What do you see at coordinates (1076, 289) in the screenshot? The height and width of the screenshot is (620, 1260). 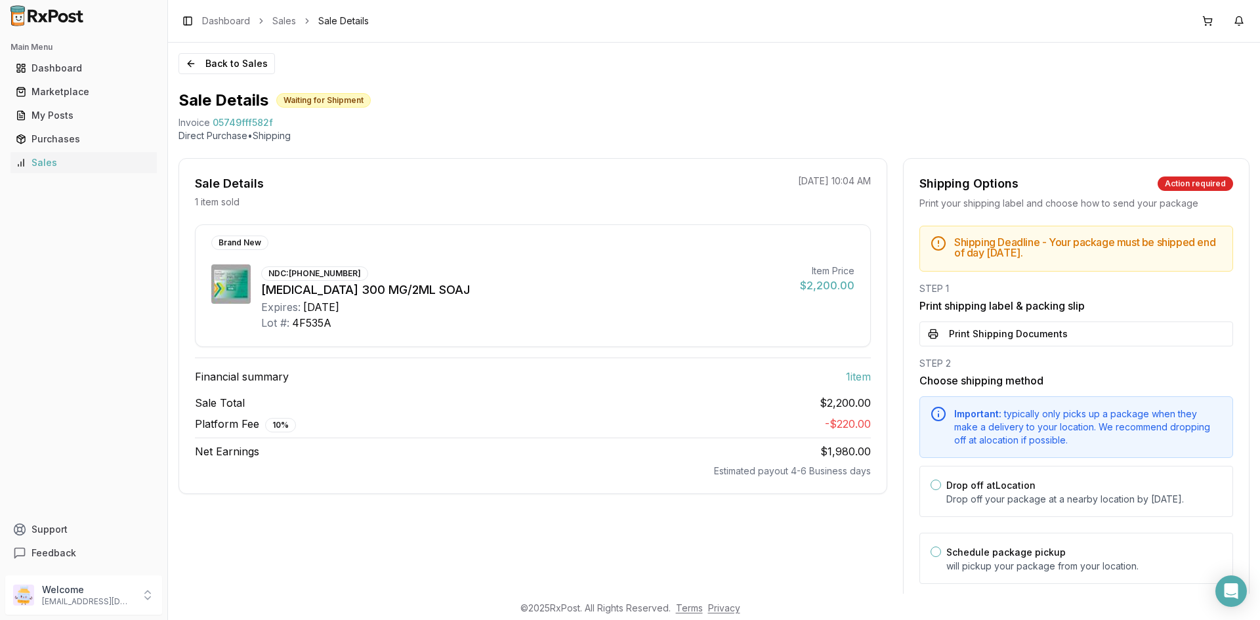 I see `div: STEP 1` at bounding box center [1076, 289].